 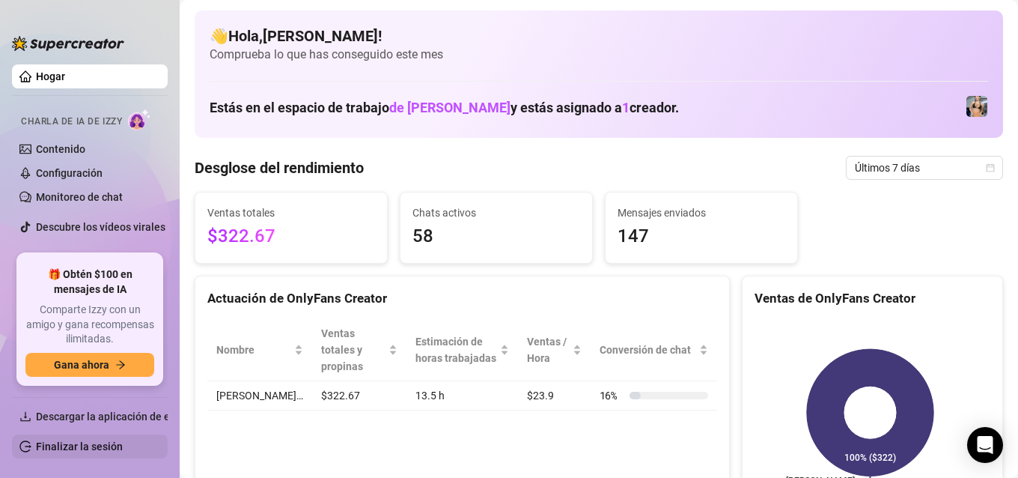 I want to click on font: Charla de IA de Izzy, so click(x=71, y=121).